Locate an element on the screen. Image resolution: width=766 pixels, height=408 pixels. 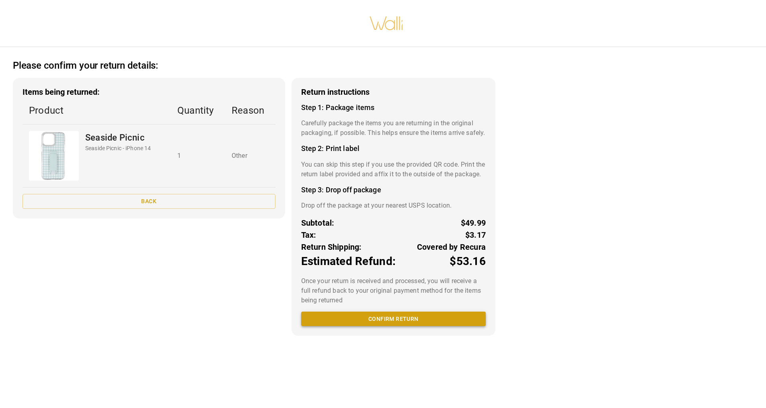
p: Seaside Picnic - iPhone 14 is located at coordinates (118, 148).